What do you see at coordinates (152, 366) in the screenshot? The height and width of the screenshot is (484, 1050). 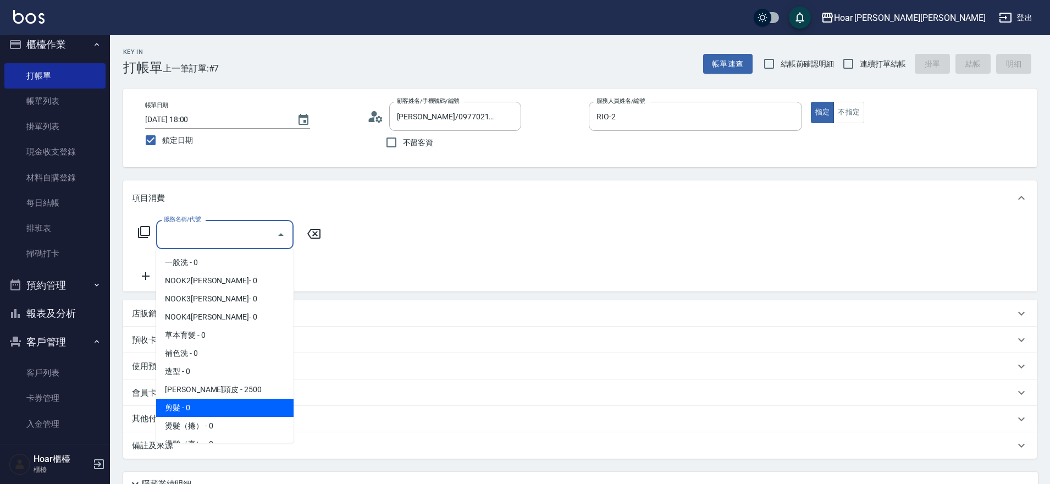 I see `p: 使用預收卡` at bounding box center [152, 366].